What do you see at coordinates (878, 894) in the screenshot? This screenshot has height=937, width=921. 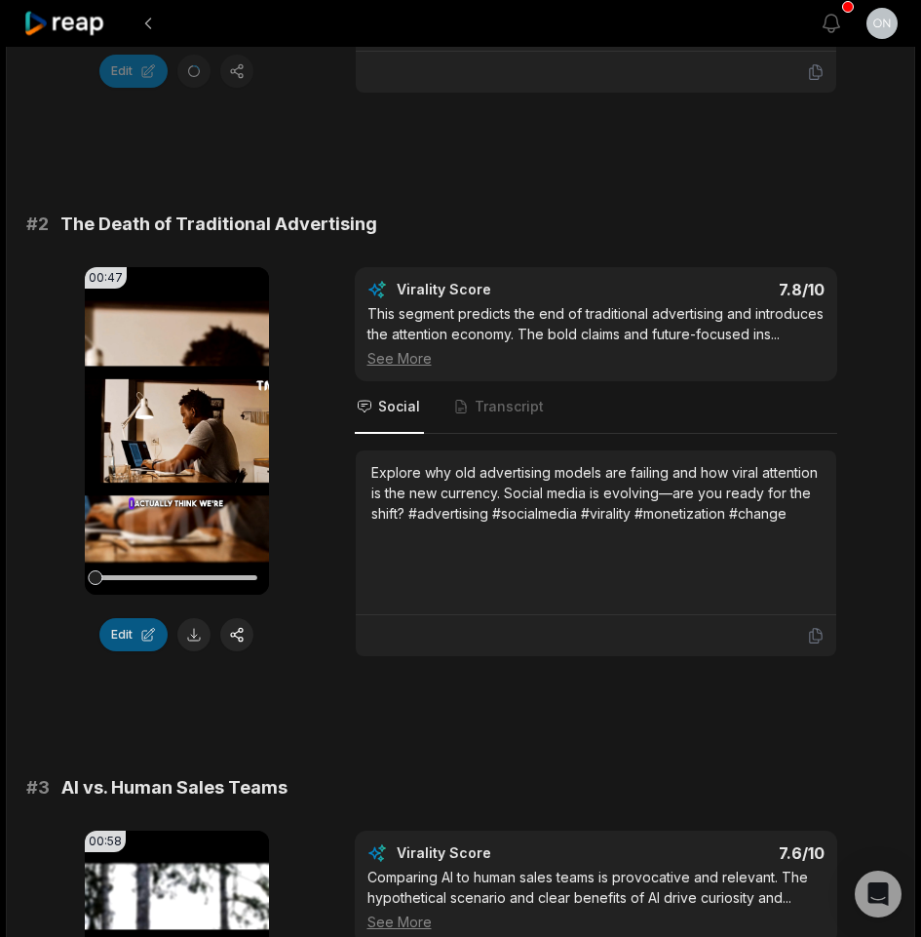 I see `div: Open Intercom Messenger` at bounding box center [878, 894].